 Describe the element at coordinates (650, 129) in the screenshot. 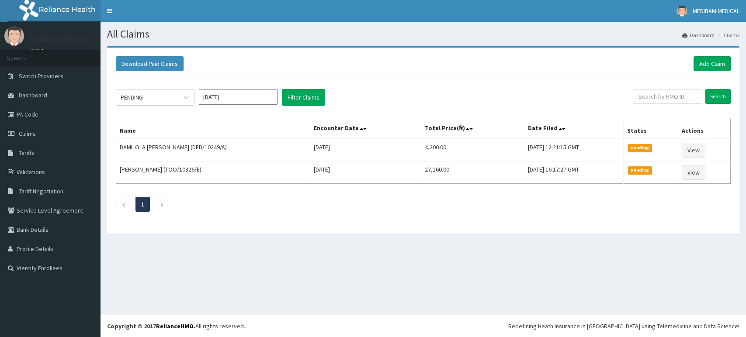

I see `th: Status` at that location.